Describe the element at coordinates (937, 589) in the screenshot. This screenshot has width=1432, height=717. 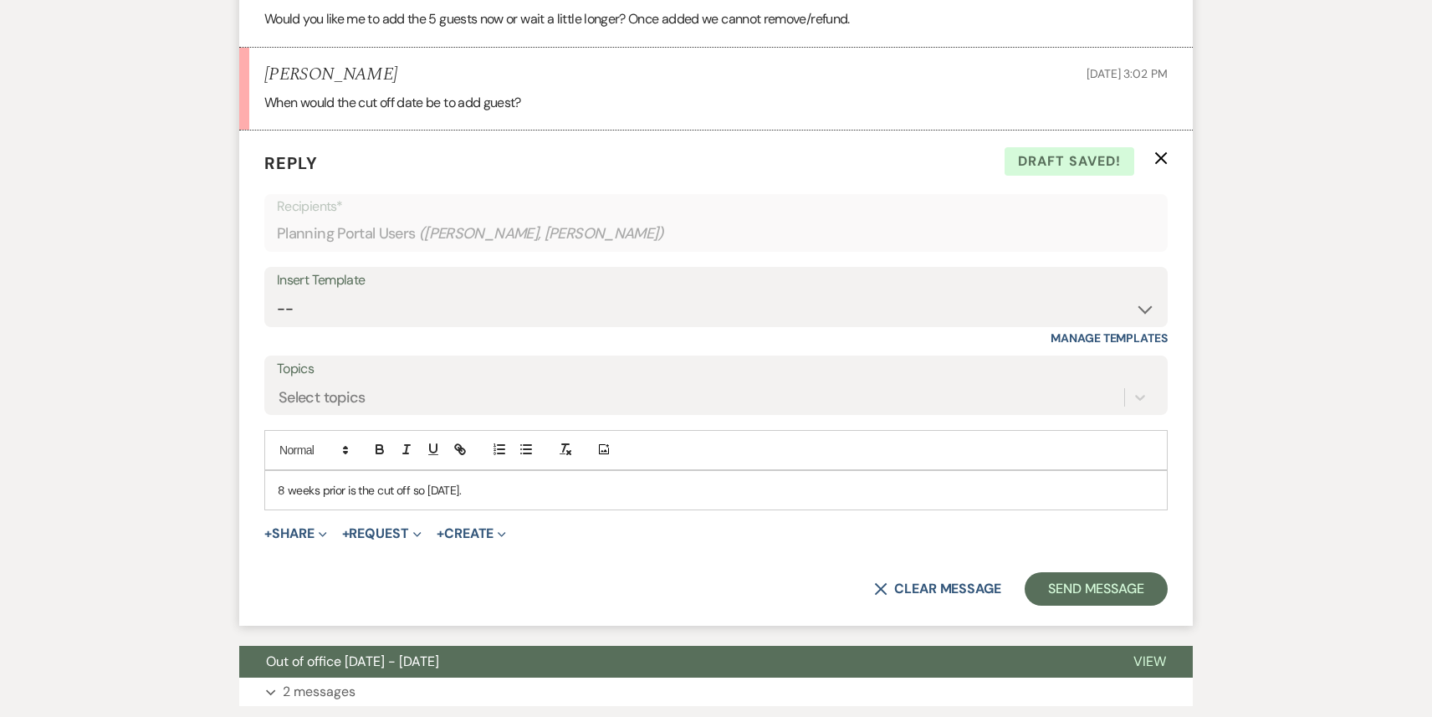
I see `button: Clear message` at that location.